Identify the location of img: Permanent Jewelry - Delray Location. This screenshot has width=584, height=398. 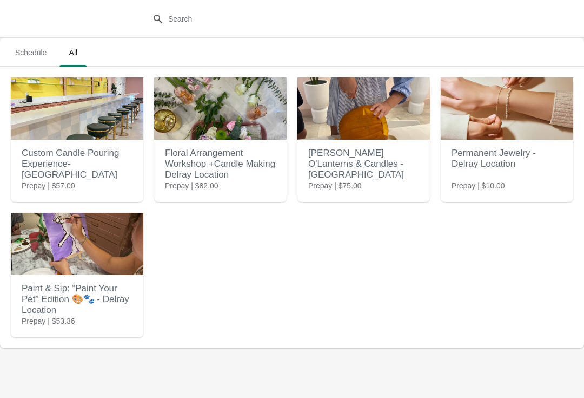
(507, 108).